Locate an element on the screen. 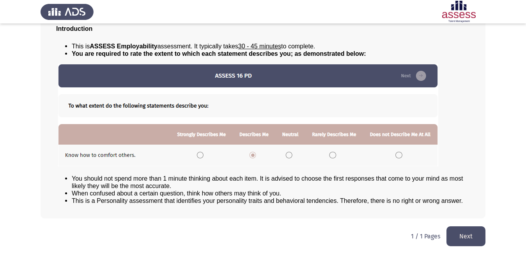  b: ASSESS Employability is located at coordinates (123, 46).